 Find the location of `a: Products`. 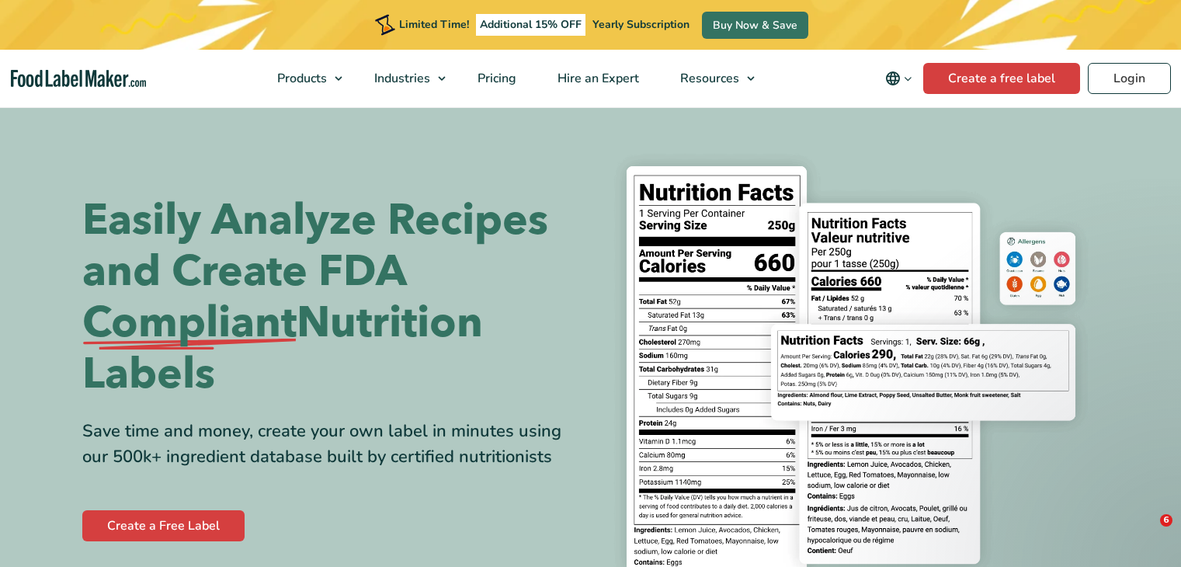

a: Products is located at coordinates (304, 78).